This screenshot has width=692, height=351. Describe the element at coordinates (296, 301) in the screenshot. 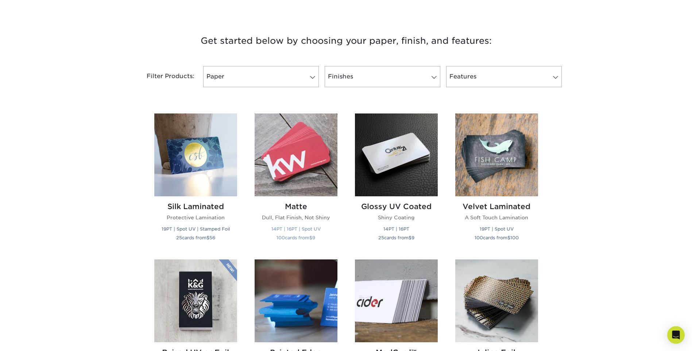

I see `img: Painted Edge Business Cards` at that location.